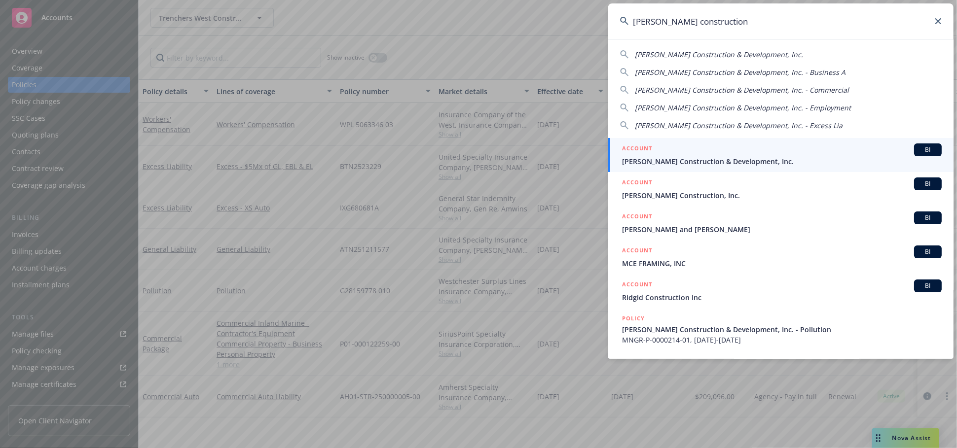  What do you see at coordinates (782, 263) in the screenshot?
I see `span: MCE FRAMING, INC` at bounding box center [782, 263].